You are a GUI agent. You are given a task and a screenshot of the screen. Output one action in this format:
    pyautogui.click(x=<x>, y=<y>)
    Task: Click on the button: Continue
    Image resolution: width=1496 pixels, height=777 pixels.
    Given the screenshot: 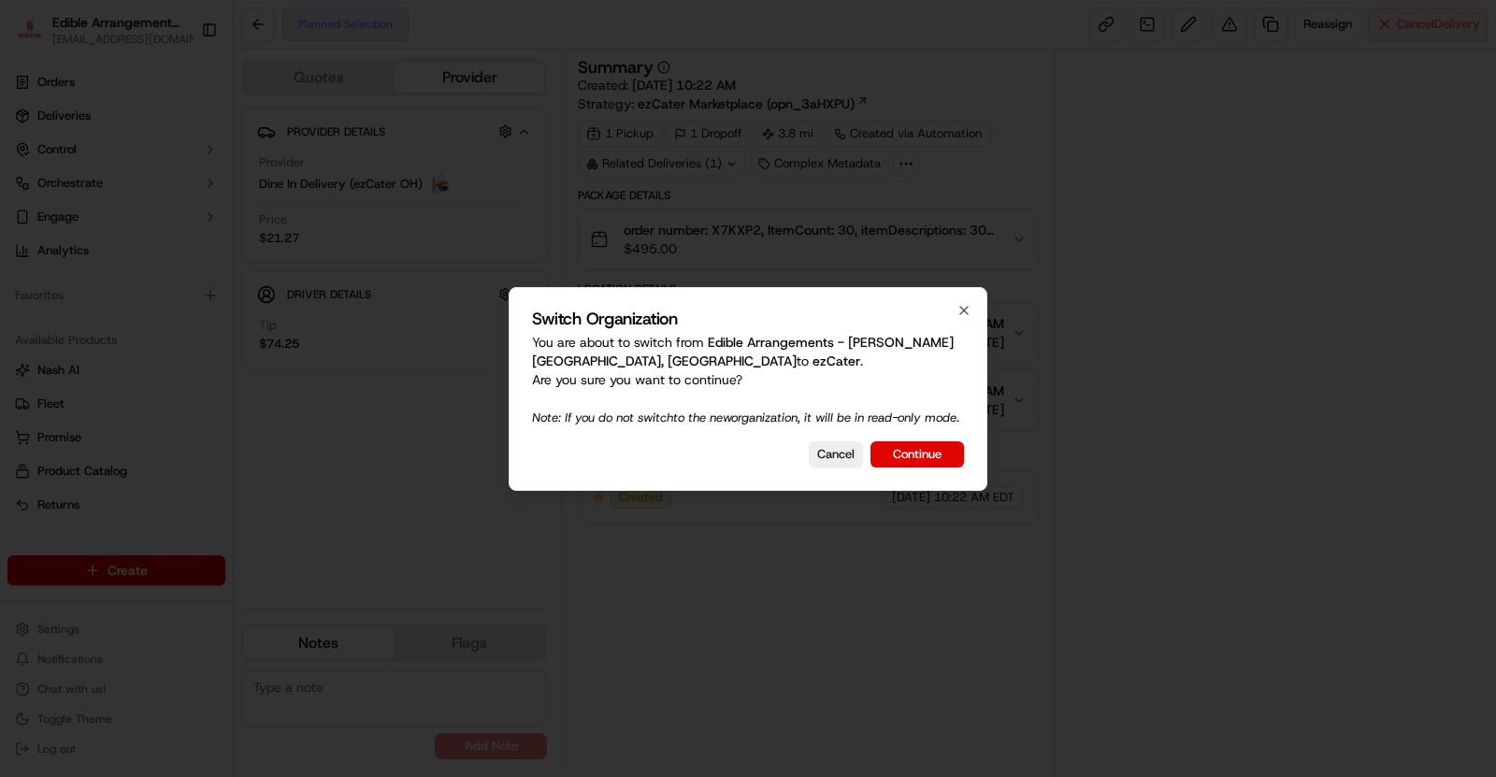 What is the action you would take?
    pyautogui.click(x=917, y=454)
    